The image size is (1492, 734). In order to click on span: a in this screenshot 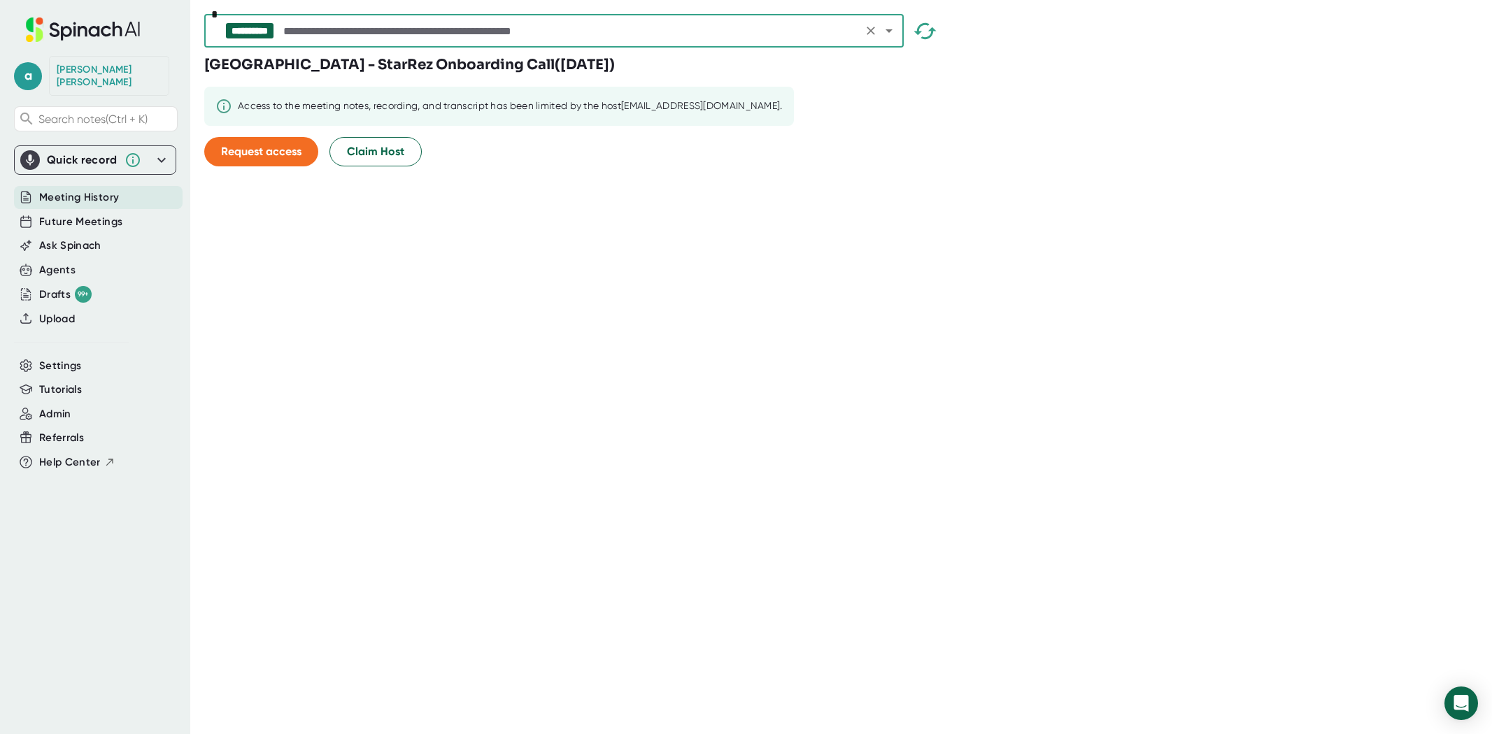, I will do `click(28, 76)`.